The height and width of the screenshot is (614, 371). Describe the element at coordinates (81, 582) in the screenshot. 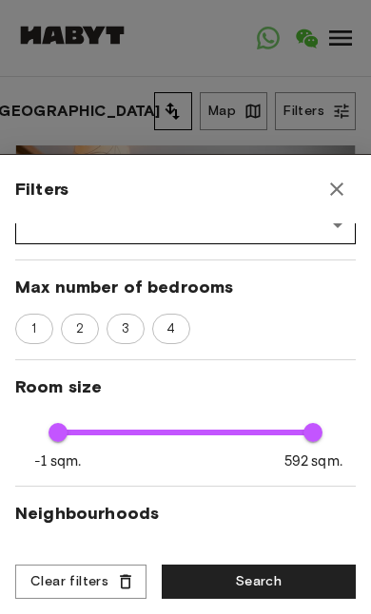

I see `button: Clear filters` at that location.